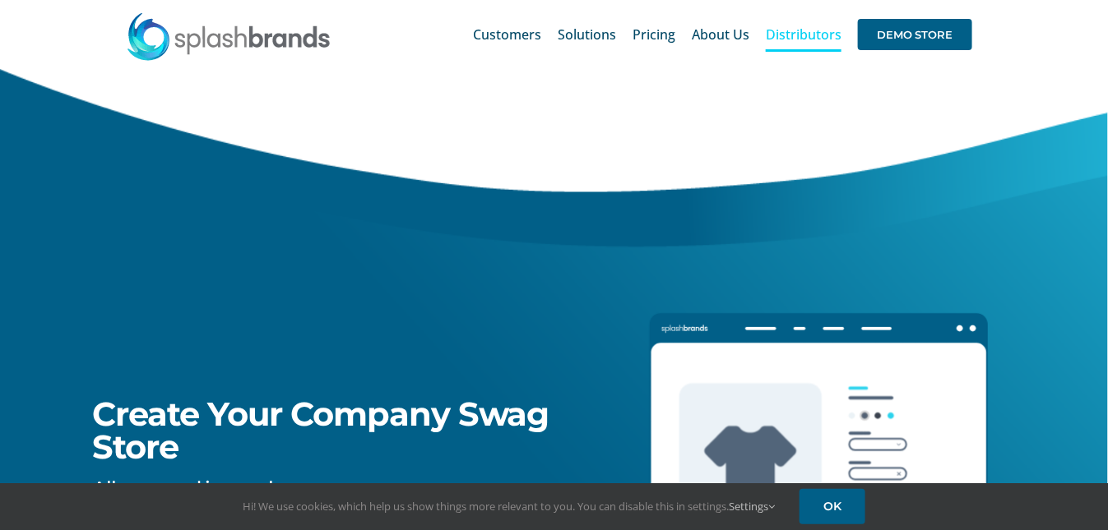  I want to click on span: Hi! We use cookies, which help us show things more relevant to you. You can disable this in setti..., so click(508, 507).